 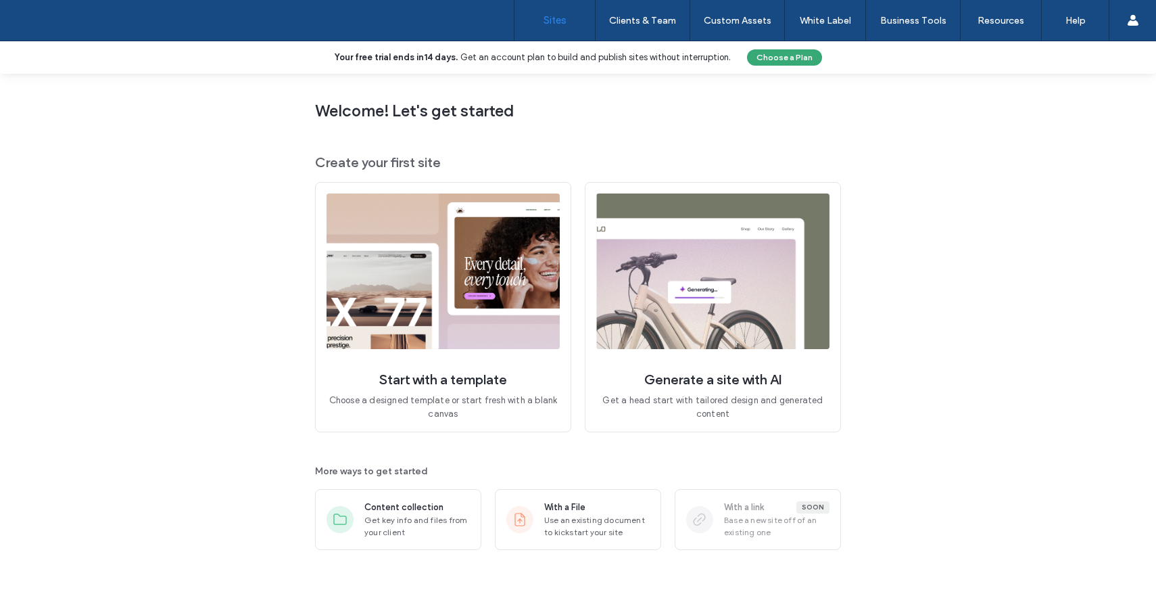 What do you see at coordinates (578, 111) in the screenshot?
I see `span: Welcome! Let's get started` at bounding box center [578, 111].